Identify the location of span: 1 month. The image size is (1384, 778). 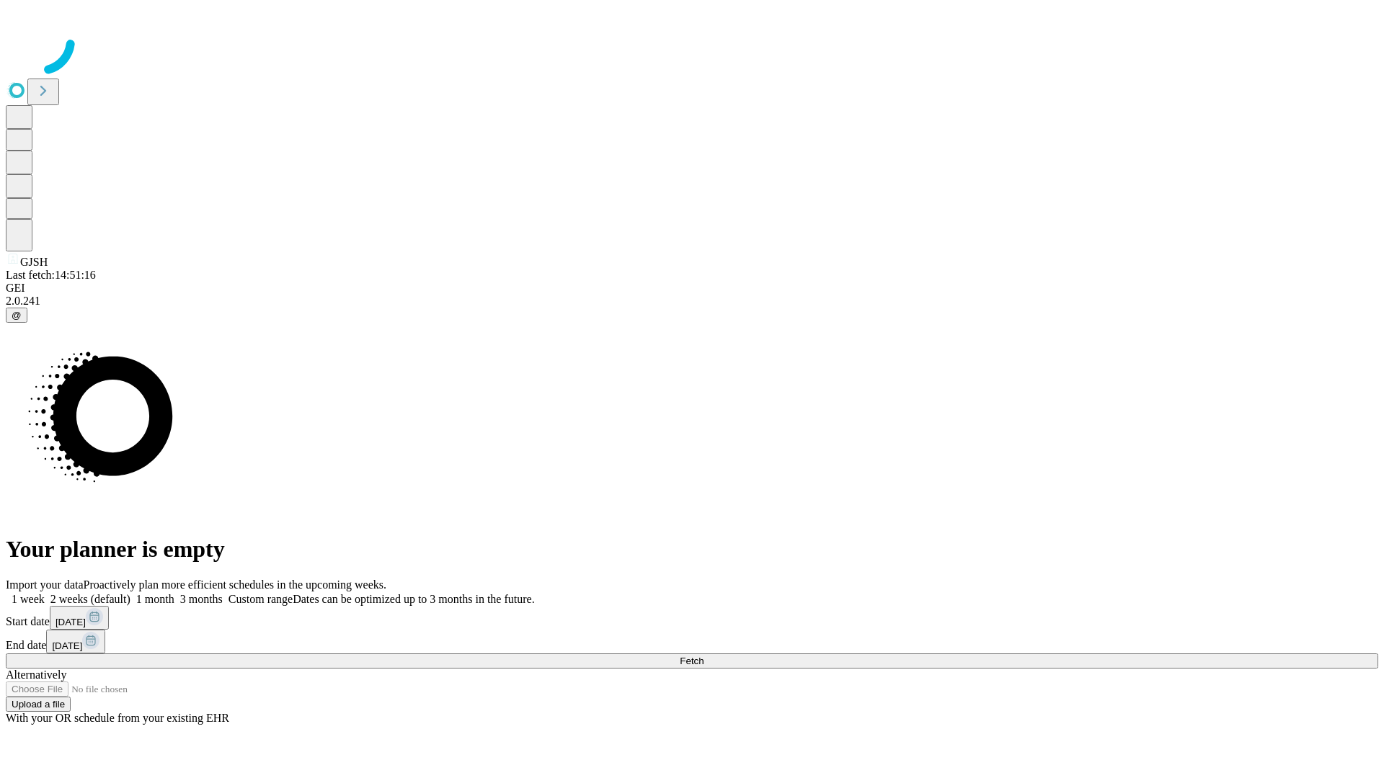
(155, 599).